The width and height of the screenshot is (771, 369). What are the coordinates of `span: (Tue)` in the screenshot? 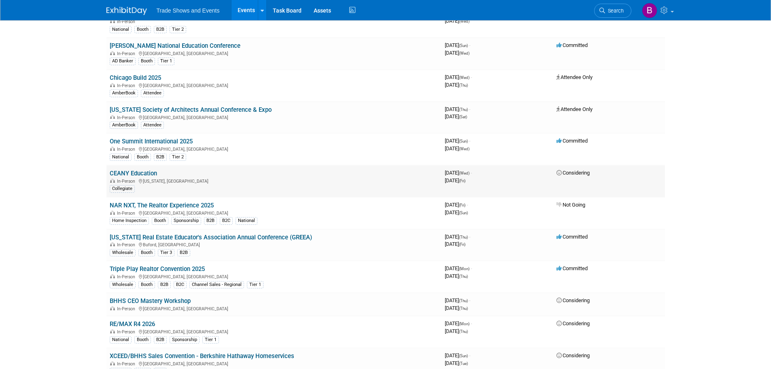 It's located at (464, 363).